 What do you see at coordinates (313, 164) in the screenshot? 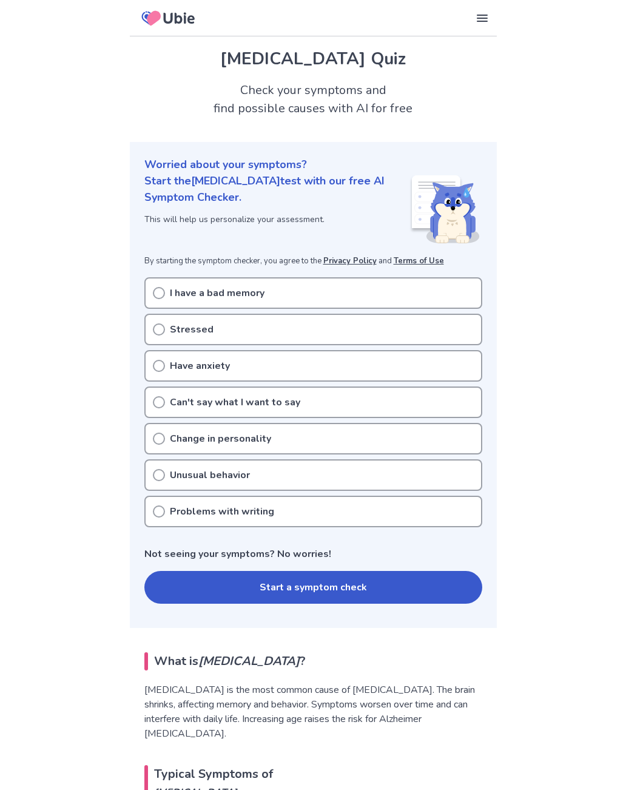
I see `p: Worried about your symptoms?` at bounding box center [313, 164].